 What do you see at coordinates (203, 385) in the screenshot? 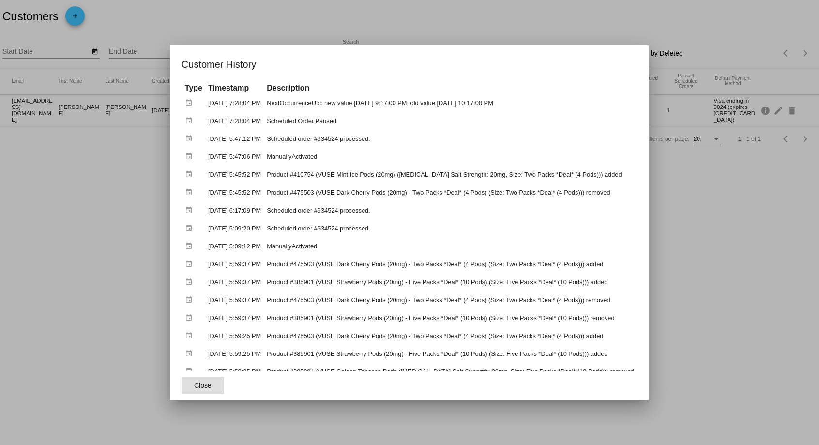
I see `button: Close dialog` at bounding box center [203, 385].